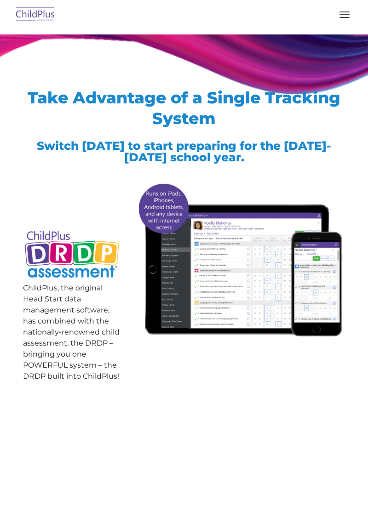 The image size is (368, 511). I want to click on img: ChildPlus by Procare Solutions, so click(35, 15).